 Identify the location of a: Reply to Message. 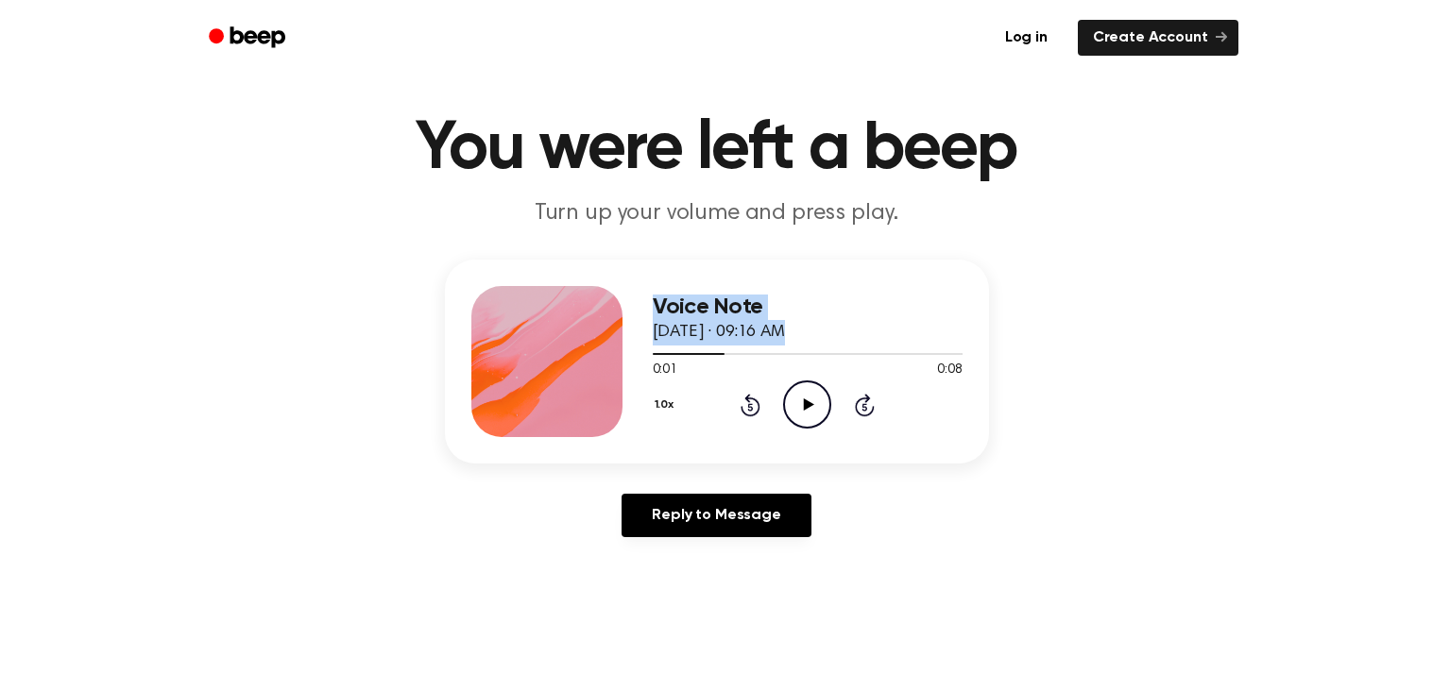
(716, 516).